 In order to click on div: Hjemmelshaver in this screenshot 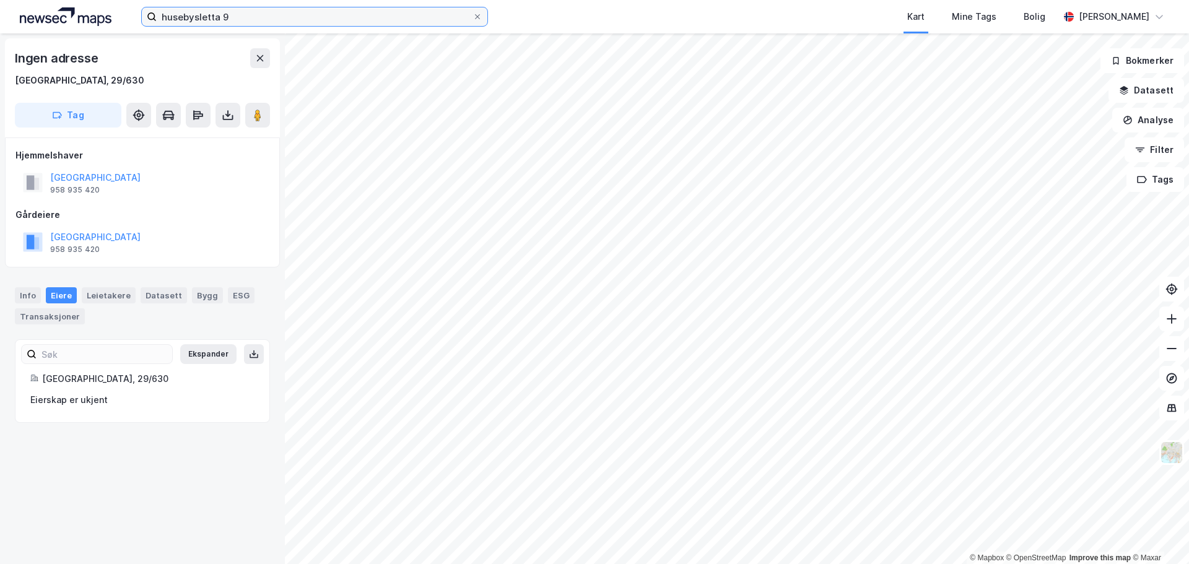, I will do `click(142, 155)`.